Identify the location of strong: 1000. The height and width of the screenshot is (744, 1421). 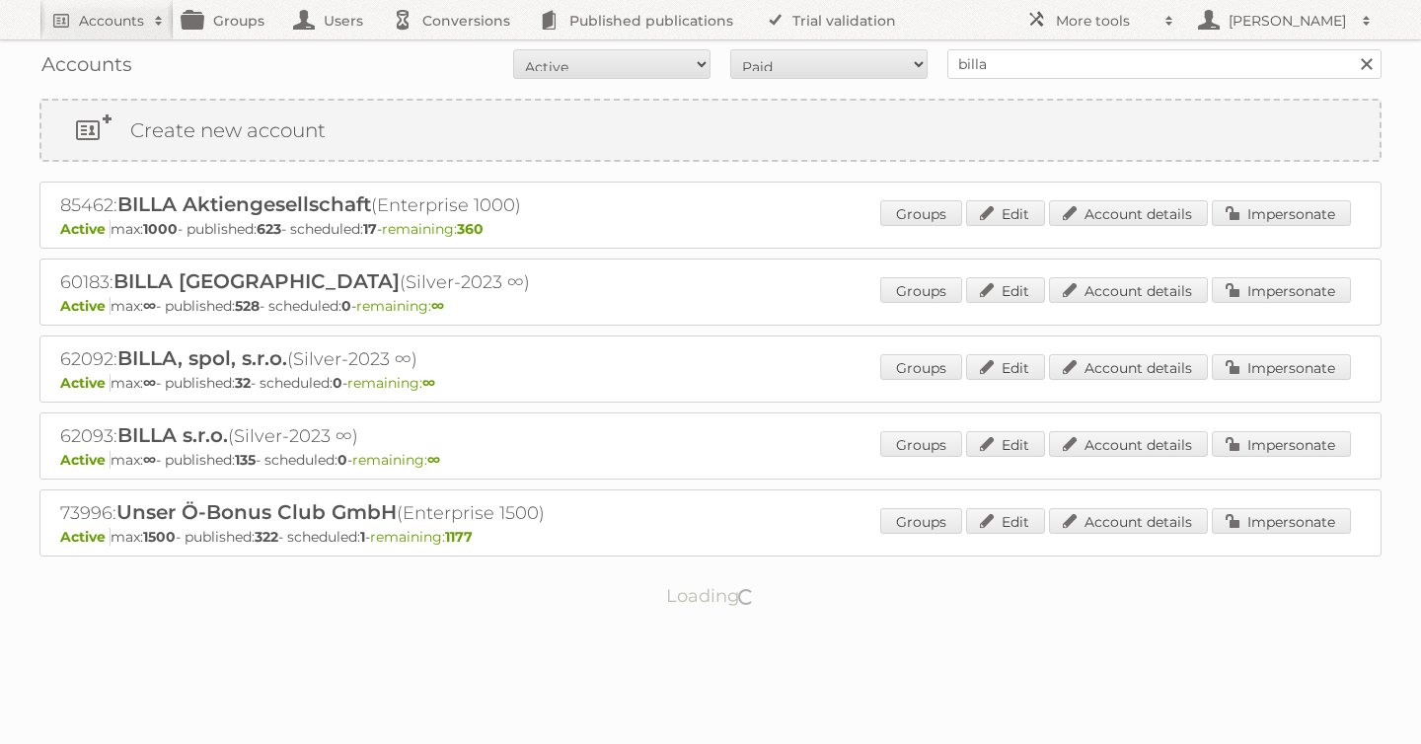
(160, 229).